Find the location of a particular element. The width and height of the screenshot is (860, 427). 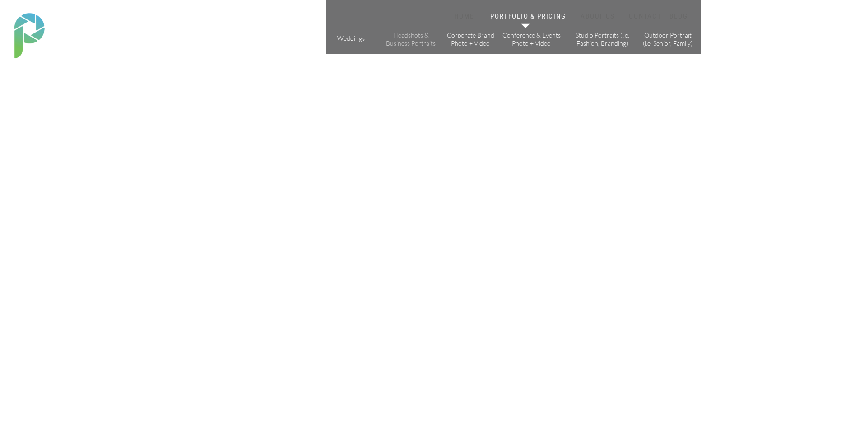

a: BLOG is located at coordinates (679, 16).